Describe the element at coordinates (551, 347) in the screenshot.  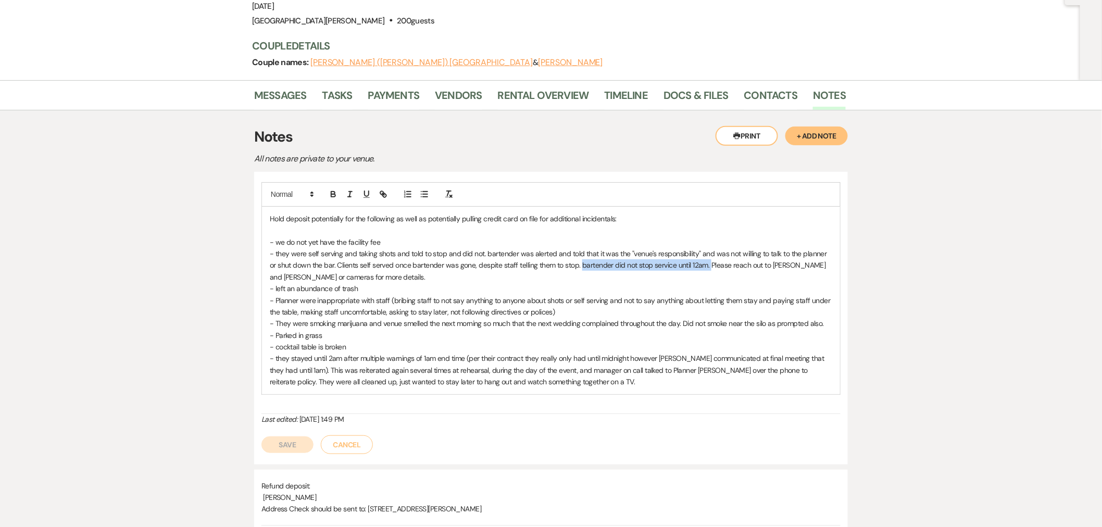
I see `p: - cocktail table is broken` at that location.